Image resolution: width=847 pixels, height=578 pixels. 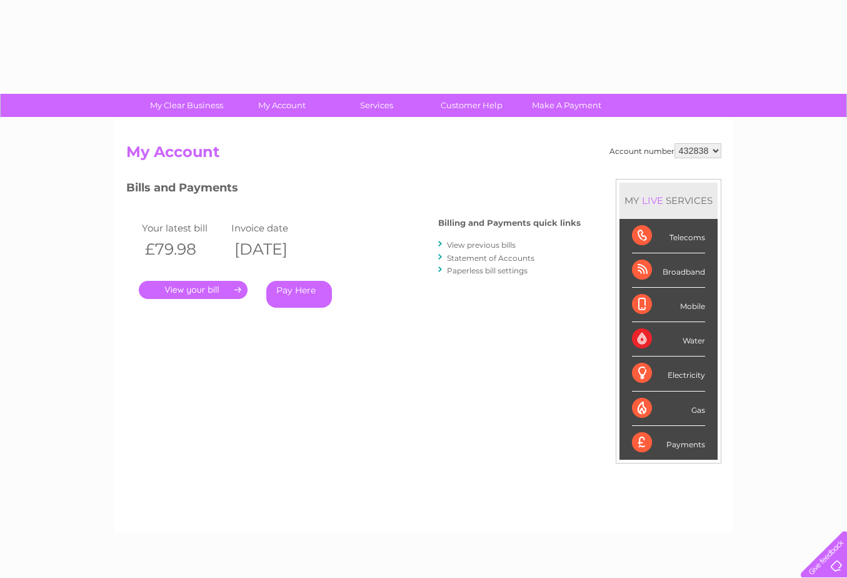 What do you see at coordinates (567, 105) in the screenshot?
I see `a: Make A Payment` at bounding box center [567, 105].